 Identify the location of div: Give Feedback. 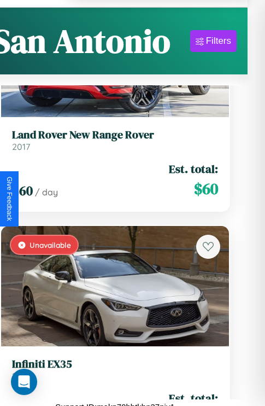
(9, 199).